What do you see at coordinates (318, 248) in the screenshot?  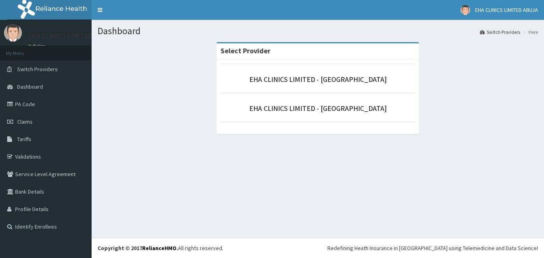 I see `footer: All rights reserved.` at bounding box center [318, 248].